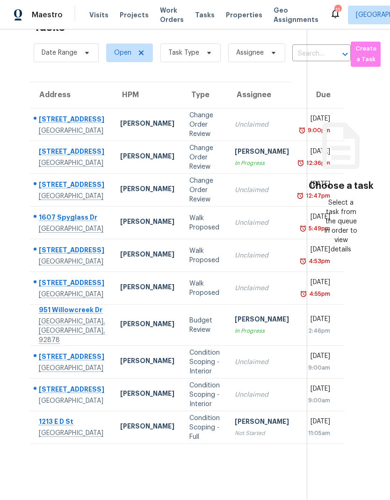  I want to click on div: Select a task from the queue in order to view details, so click(341, 226).